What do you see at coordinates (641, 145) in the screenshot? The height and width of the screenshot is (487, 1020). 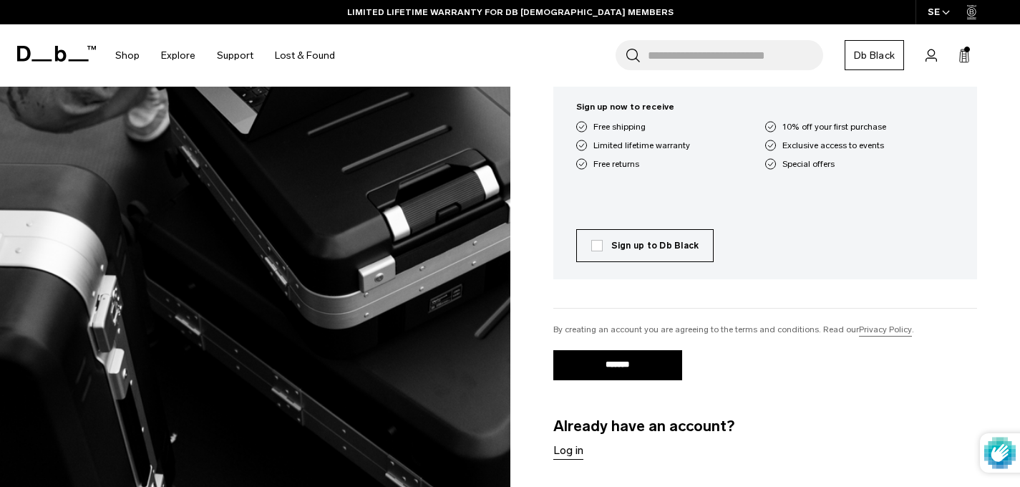 I see `span: Limited lifetime warranty` at bounding box center [641, 145].